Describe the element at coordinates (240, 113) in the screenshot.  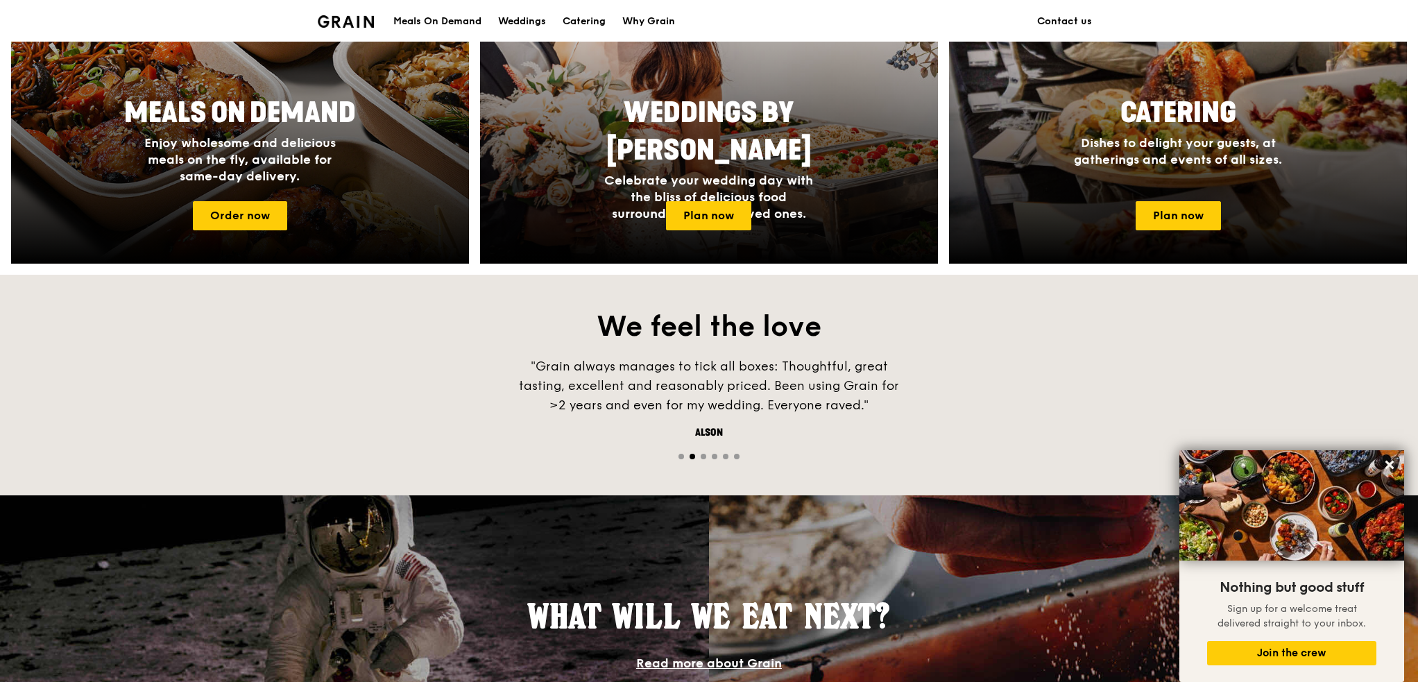
I see `span: Meals On Demand` at that location.